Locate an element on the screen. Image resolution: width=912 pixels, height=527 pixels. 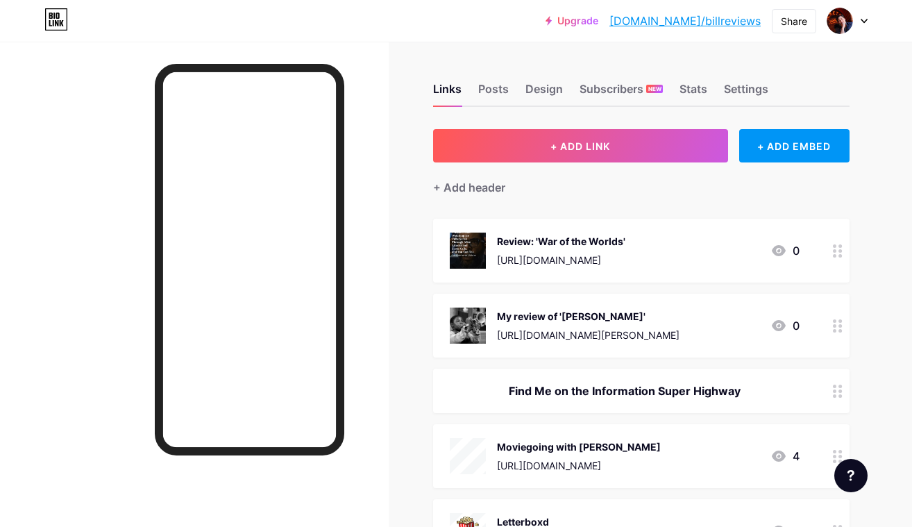
button: + ADD LINK is located at coordinates (580, 146).